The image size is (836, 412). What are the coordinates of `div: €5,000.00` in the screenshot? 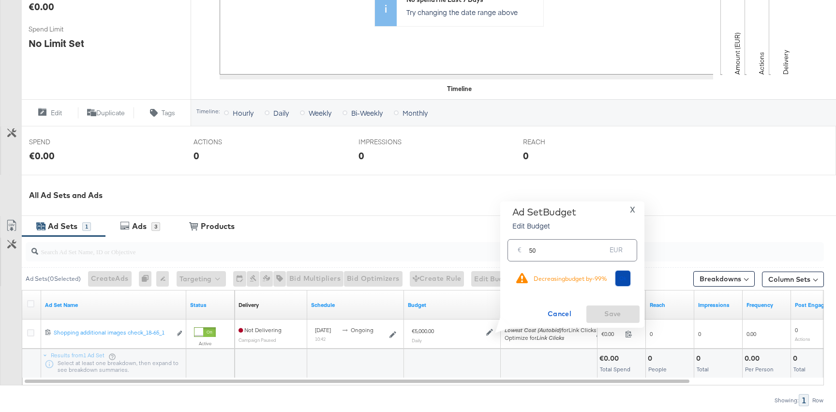 It's located at (423, 331).